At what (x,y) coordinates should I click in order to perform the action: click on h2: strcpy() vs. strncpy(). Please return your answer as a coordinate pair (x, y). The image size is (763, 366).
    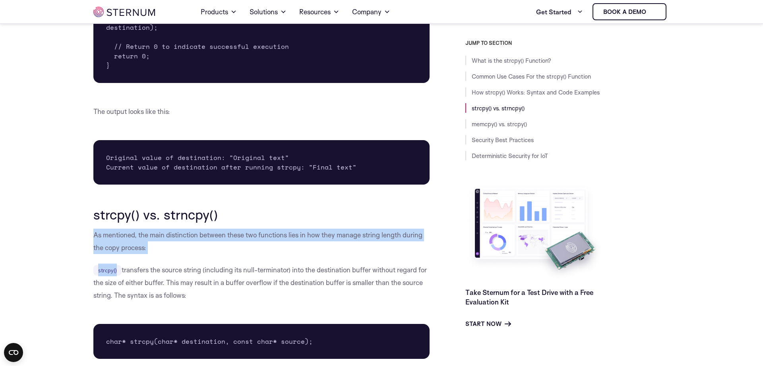
    Looking at the image, I should click on (262, 215).